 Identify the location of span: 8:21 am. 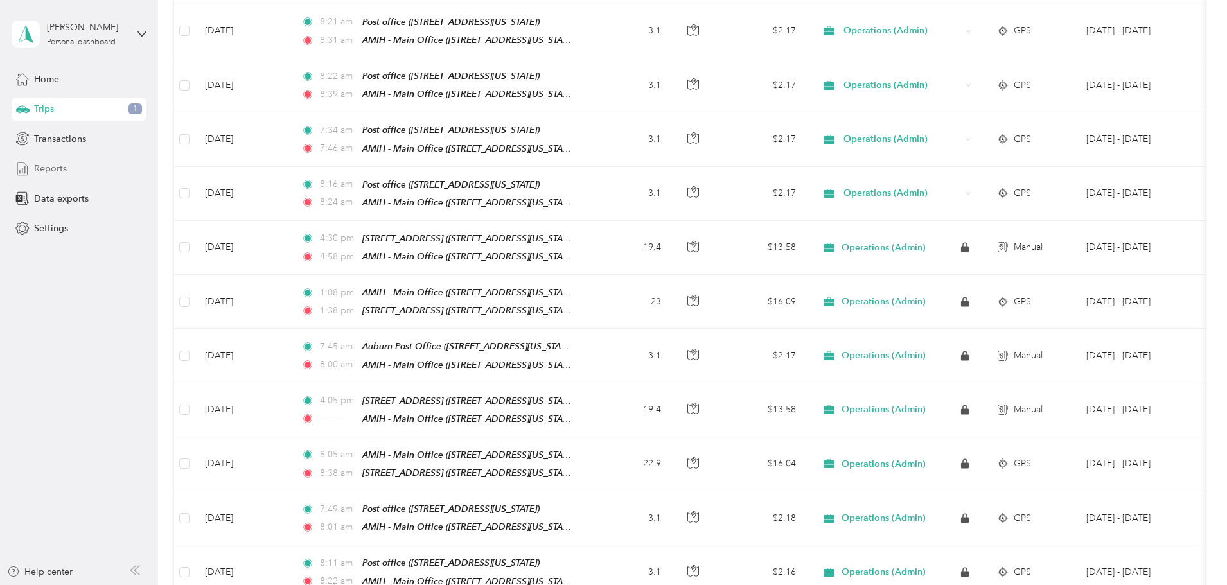
(338, 22).